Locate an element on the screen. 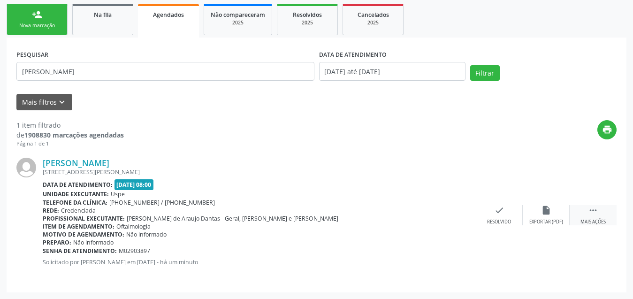  span: Não compareceram is located at coordinates (238, 15).